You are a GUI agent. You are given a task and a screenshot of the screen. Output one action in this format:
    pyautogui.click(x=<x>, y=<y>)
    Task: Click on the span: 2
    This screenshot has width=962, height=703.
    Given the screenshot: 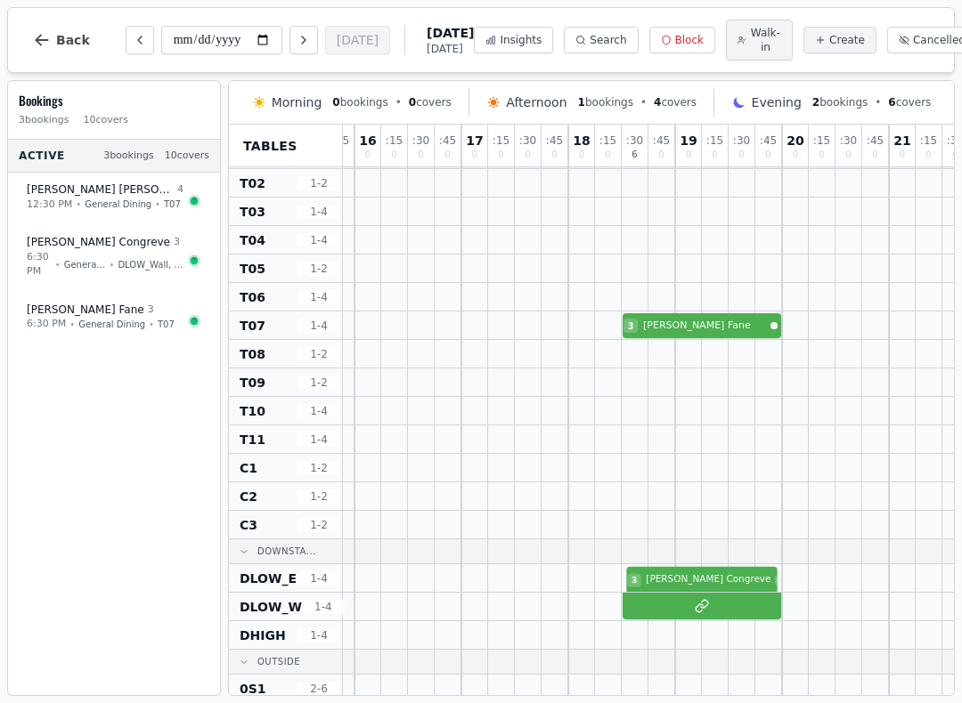 What is the action you would take?
    pyautogui.click(x=816, y=102)
    